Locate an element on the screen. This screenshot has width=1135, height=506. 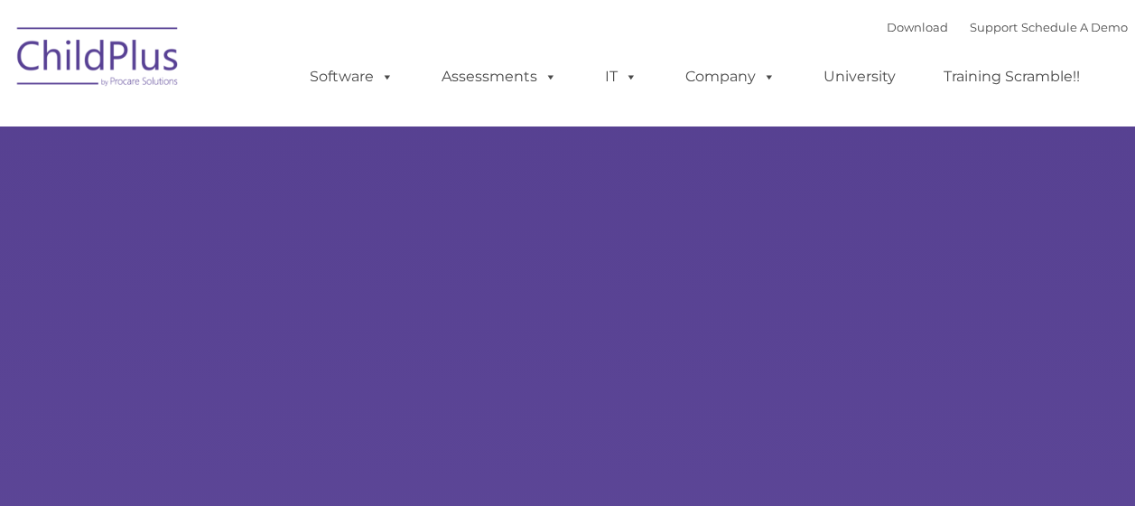
a: Schedule A Demo is located at coordinates (1074, 27).